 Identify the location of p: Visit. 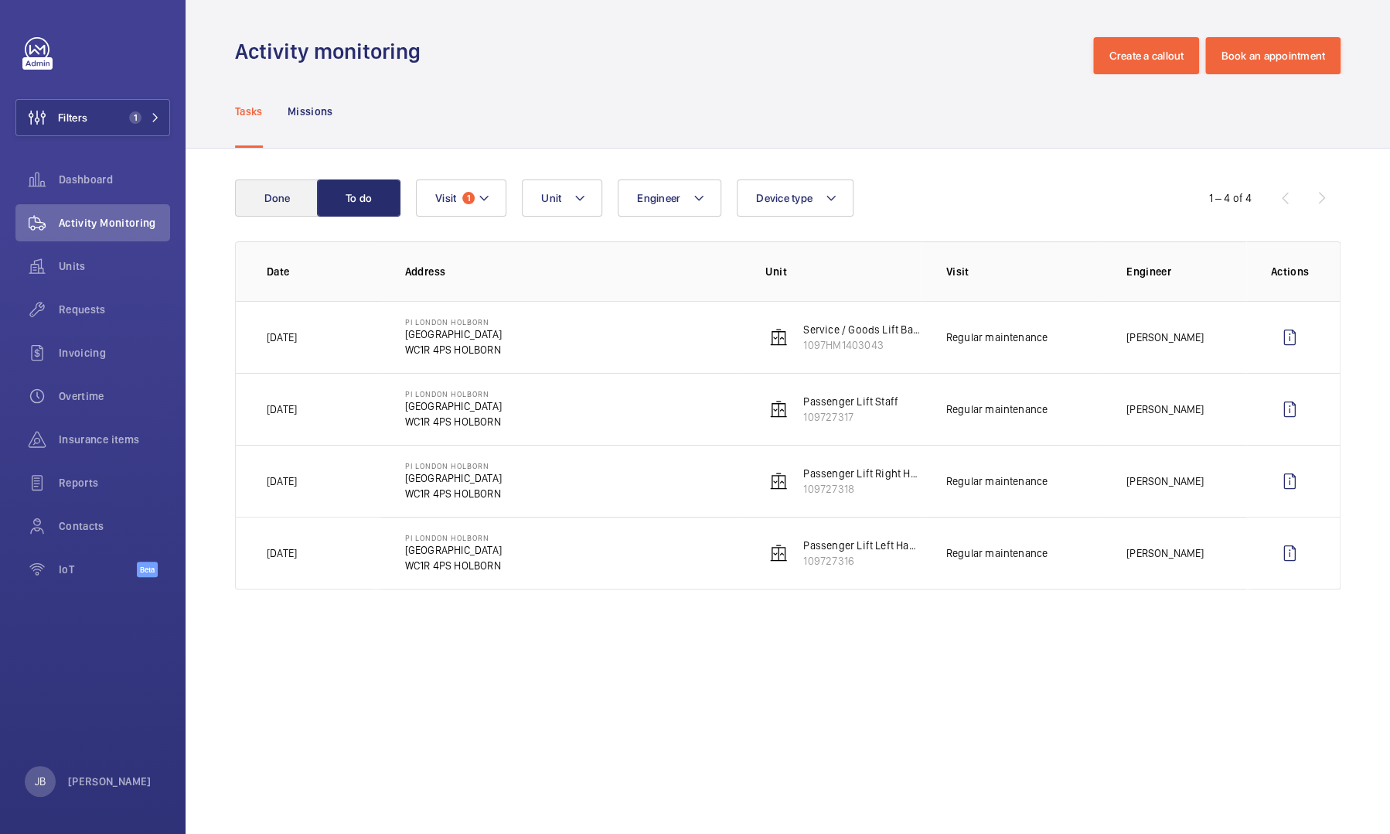
(1024, 271).